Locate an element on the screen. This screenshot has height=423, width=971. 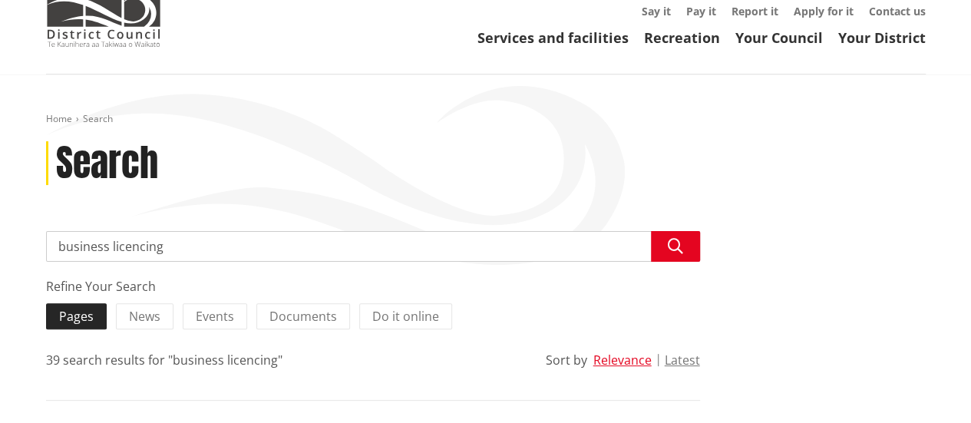
h1: Search is located at coordinates (107, 164).